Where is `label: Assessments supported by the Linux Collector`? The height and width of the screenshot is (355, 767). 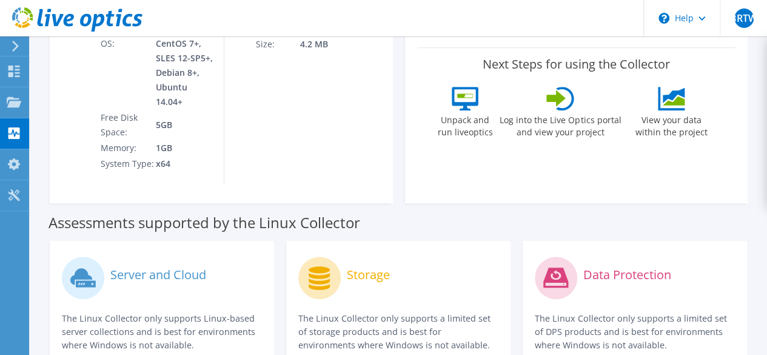 label: Assessments supported by the Linux Collector is located at coordinates (204, 222).